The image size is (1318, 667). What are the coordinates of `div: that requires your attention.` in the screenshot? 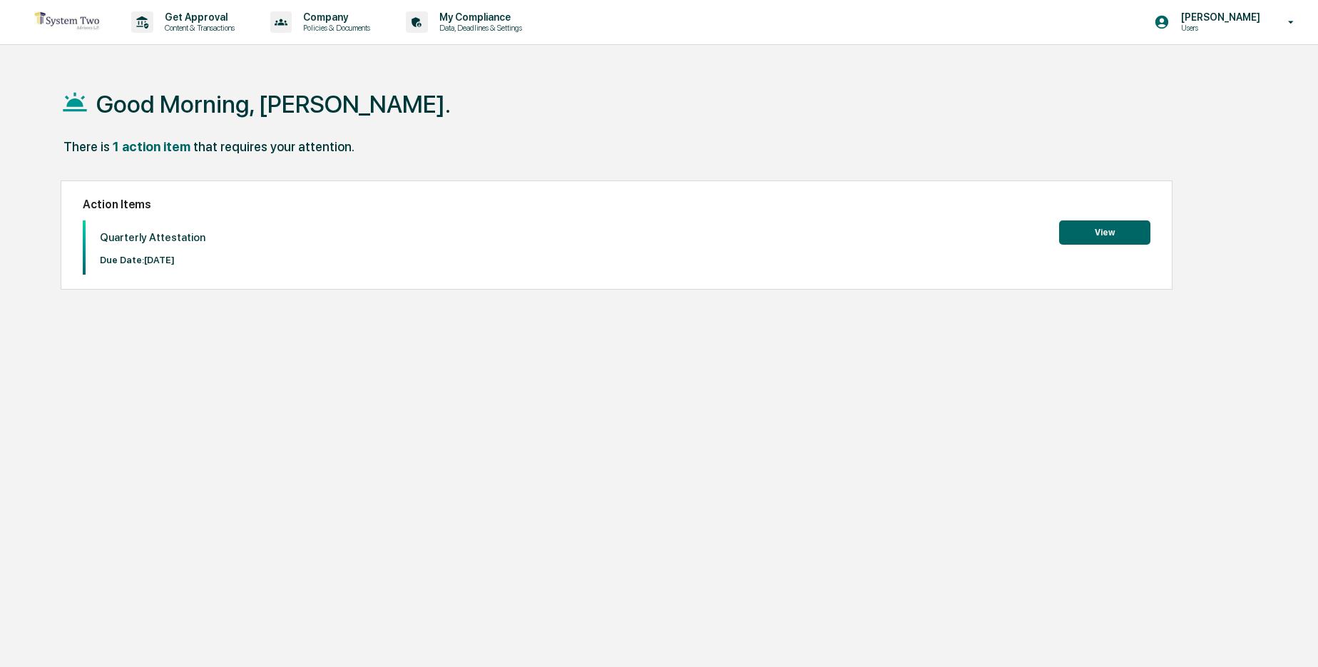 It's located at (274, 146).